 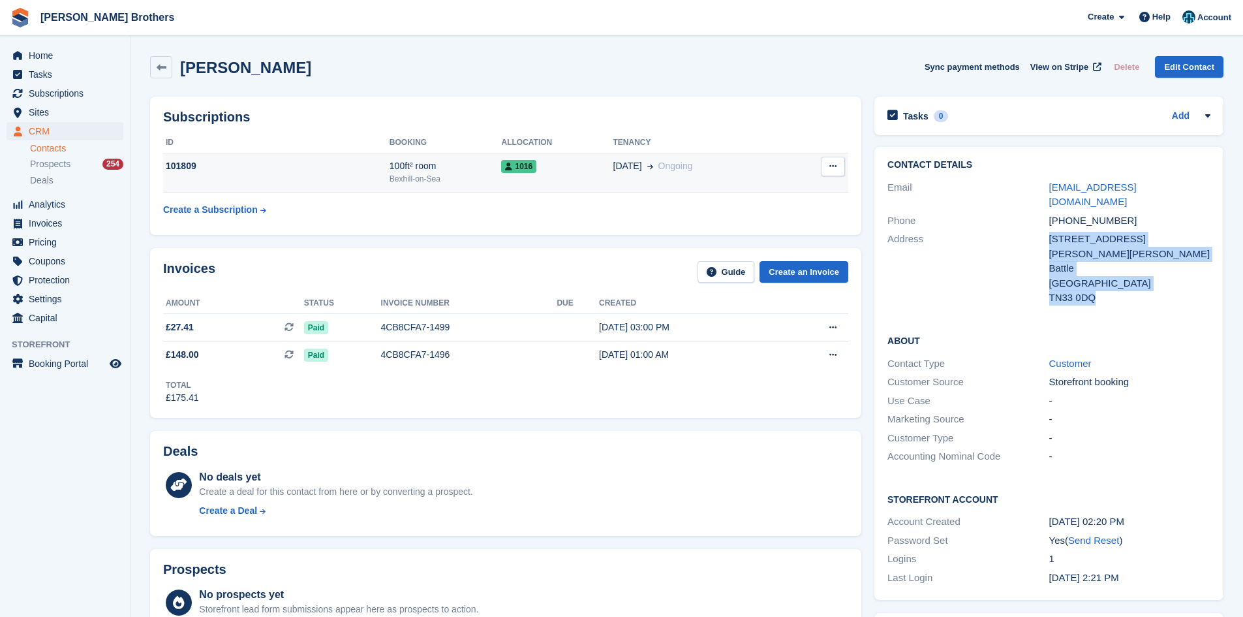 I want to click on div: Storefront booking, so click(x=1130, y=382).